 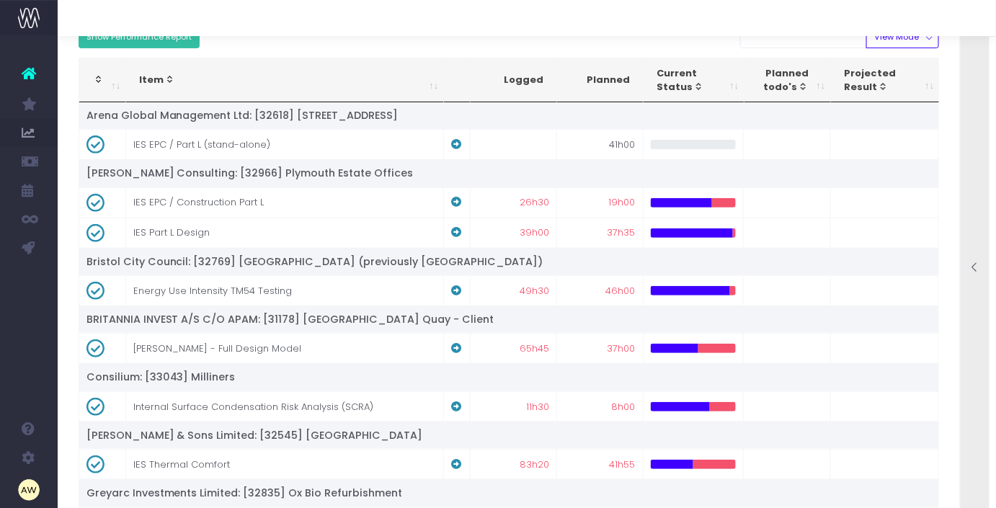 What do you see at coordinates (783, 80) in the screenshot?
I see `div: Planned todo's` at bounding box center [783, 80].